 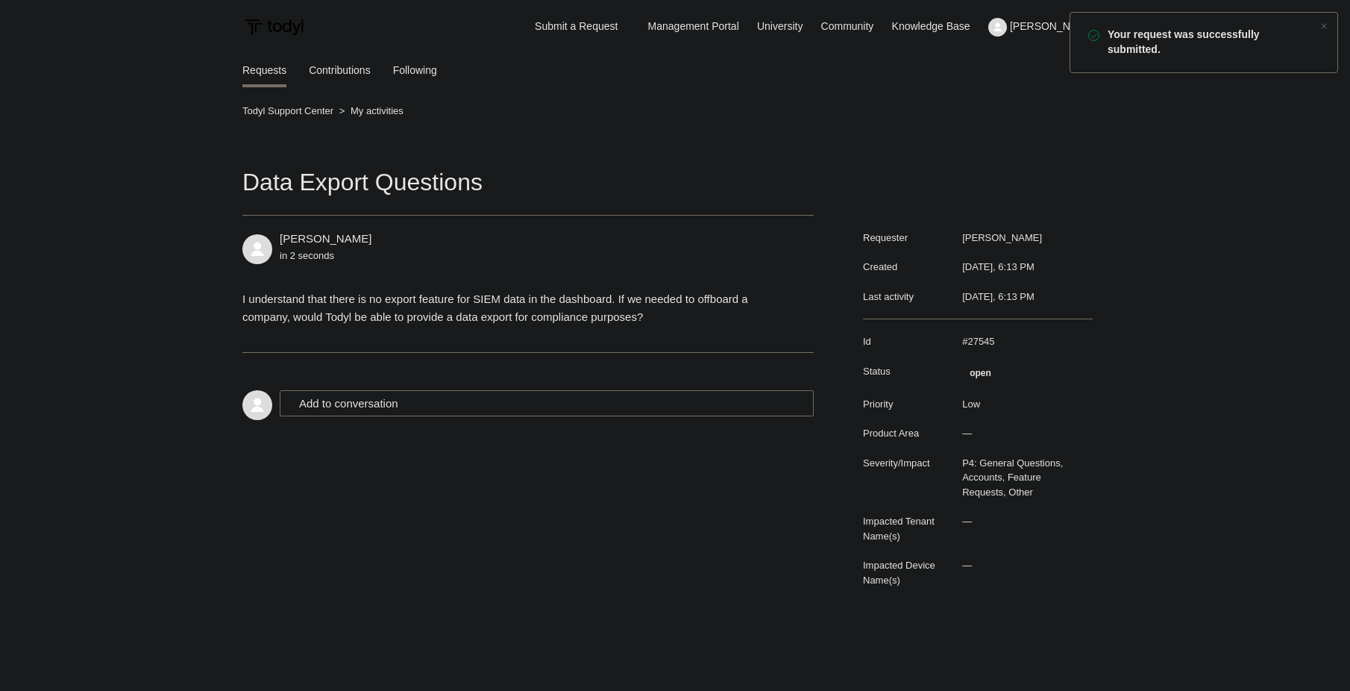 What do you see at coordinates (274, 27) in the screenshot?
I see `img: Todyl Support Center Help Center home page` at bounding box center [274, 27].